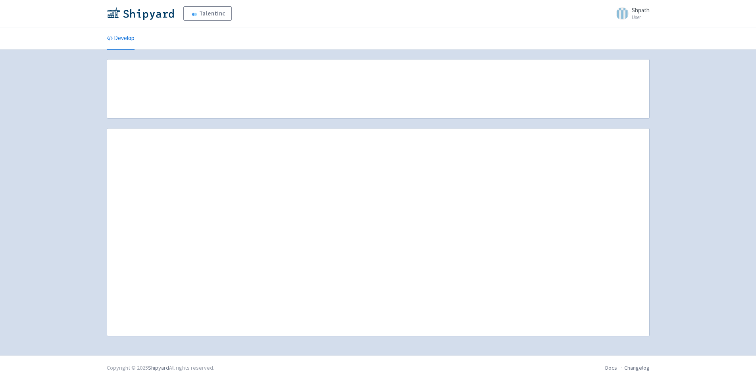 This screenshot has width=756, height=378. What do you see at coordinates (208, 13) in the screenshot?
I see `a: TalentInc` at bounding box center [208, 13].